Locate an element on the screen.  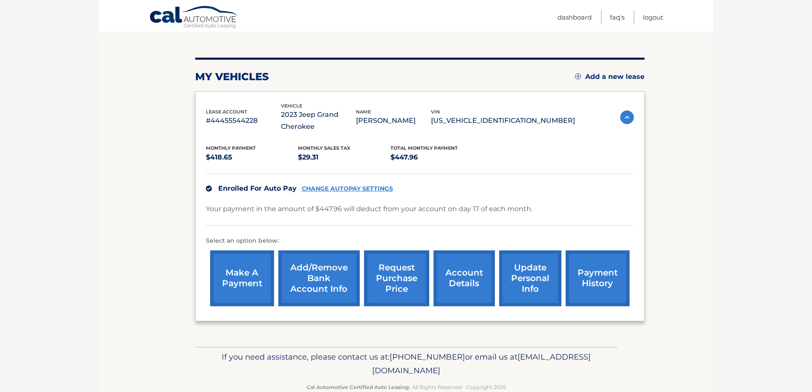
p: 2023 Jeep Grand Cherokee is located at coordinates (318, 121).